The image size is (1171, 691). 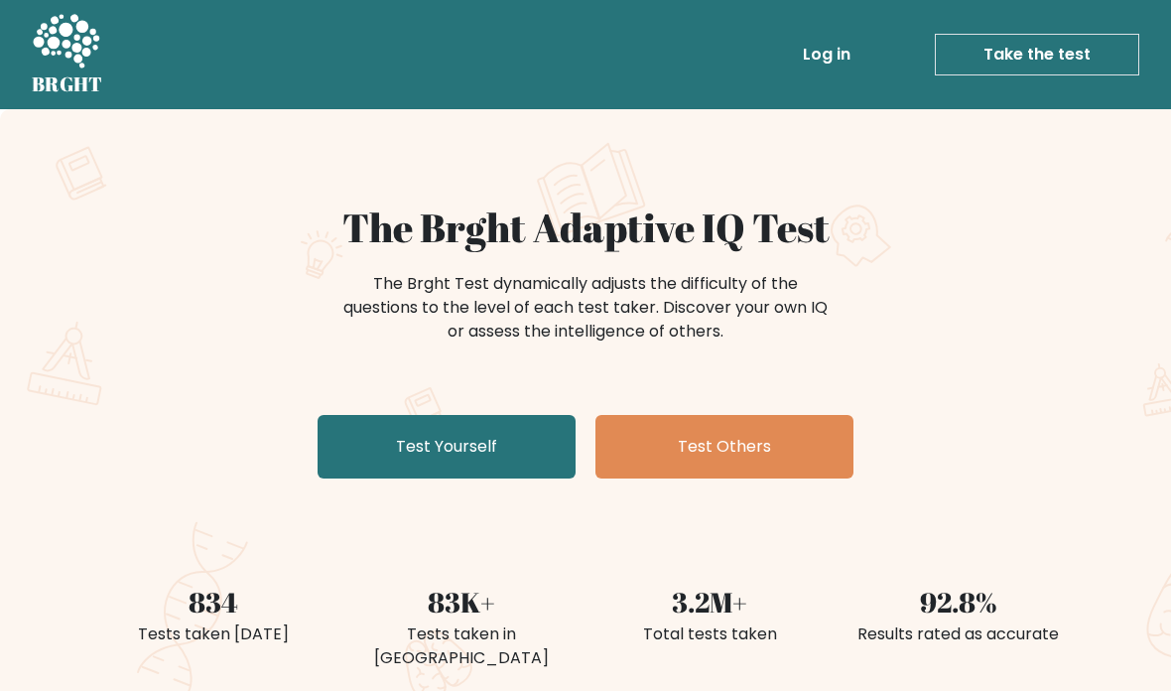 I want to click on h5: BRGHT, so click(x=67, y=84).